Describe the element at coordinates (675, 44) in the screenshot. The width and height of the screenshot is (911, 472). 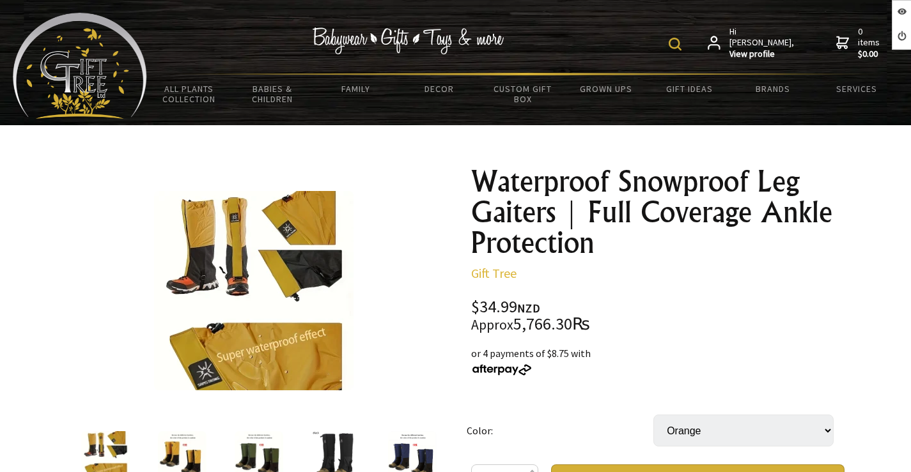
I see `img: product search` at that location.